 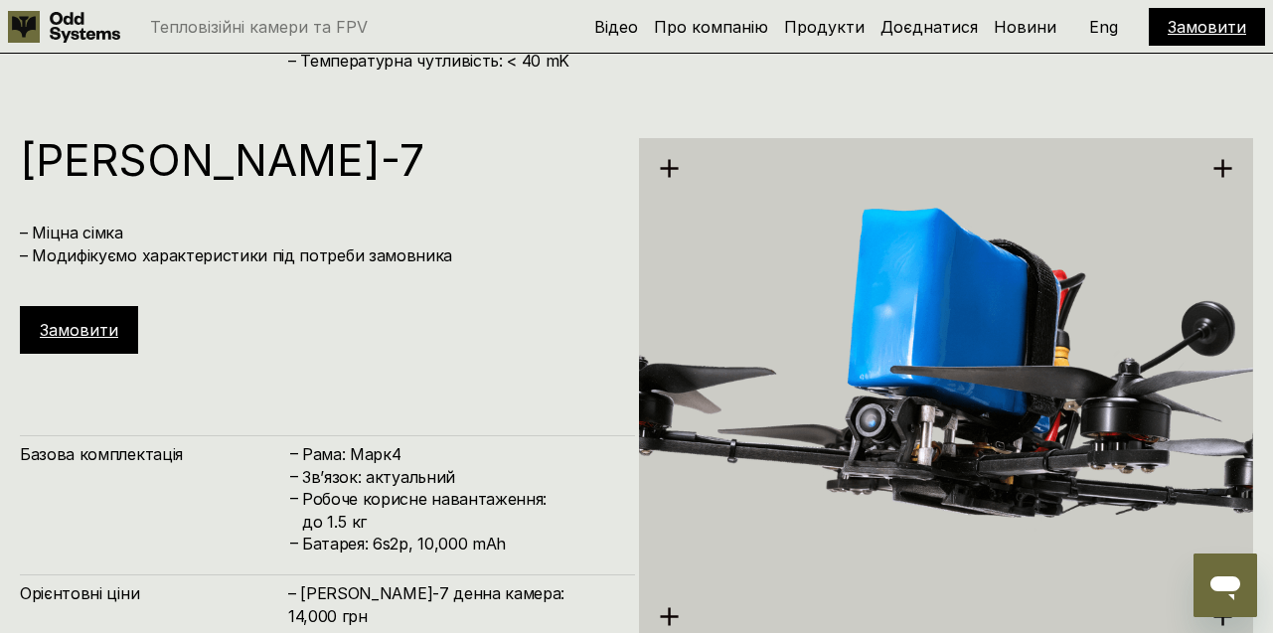 I want to click on h4: Орієнтовні ціни, so click(x=154, y=593).